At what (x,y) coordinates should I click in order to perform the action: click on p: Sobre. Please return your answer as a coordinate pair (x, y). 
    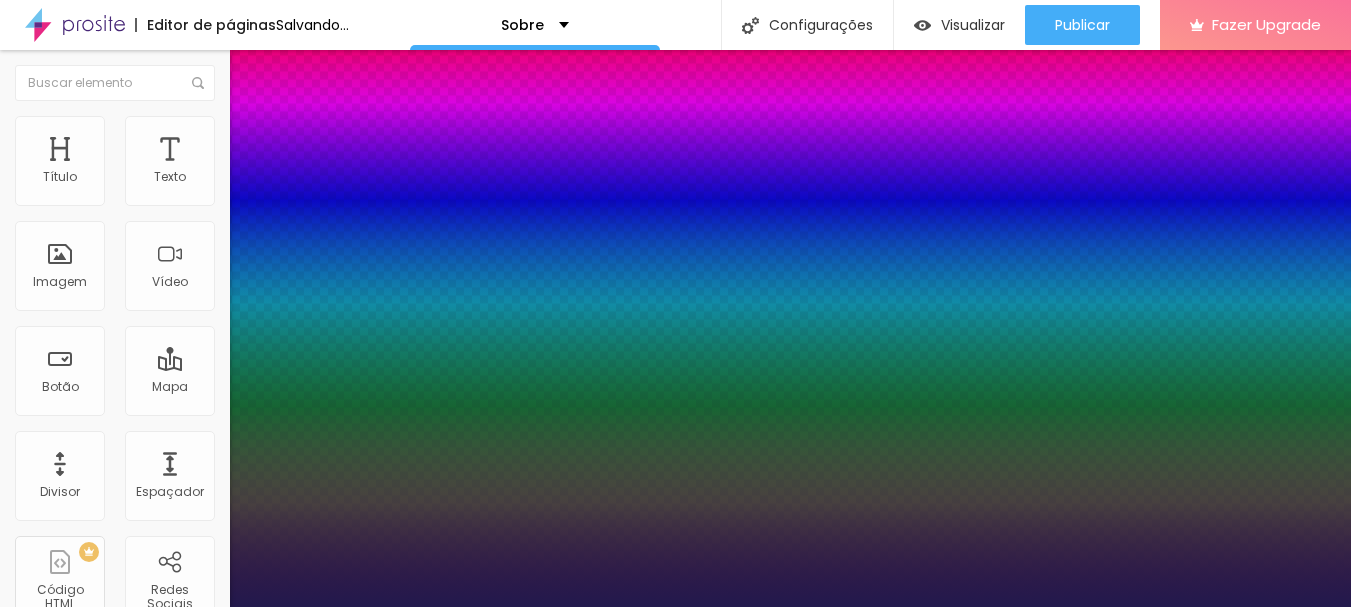
    Looking at the image, I should click on (522, 25).